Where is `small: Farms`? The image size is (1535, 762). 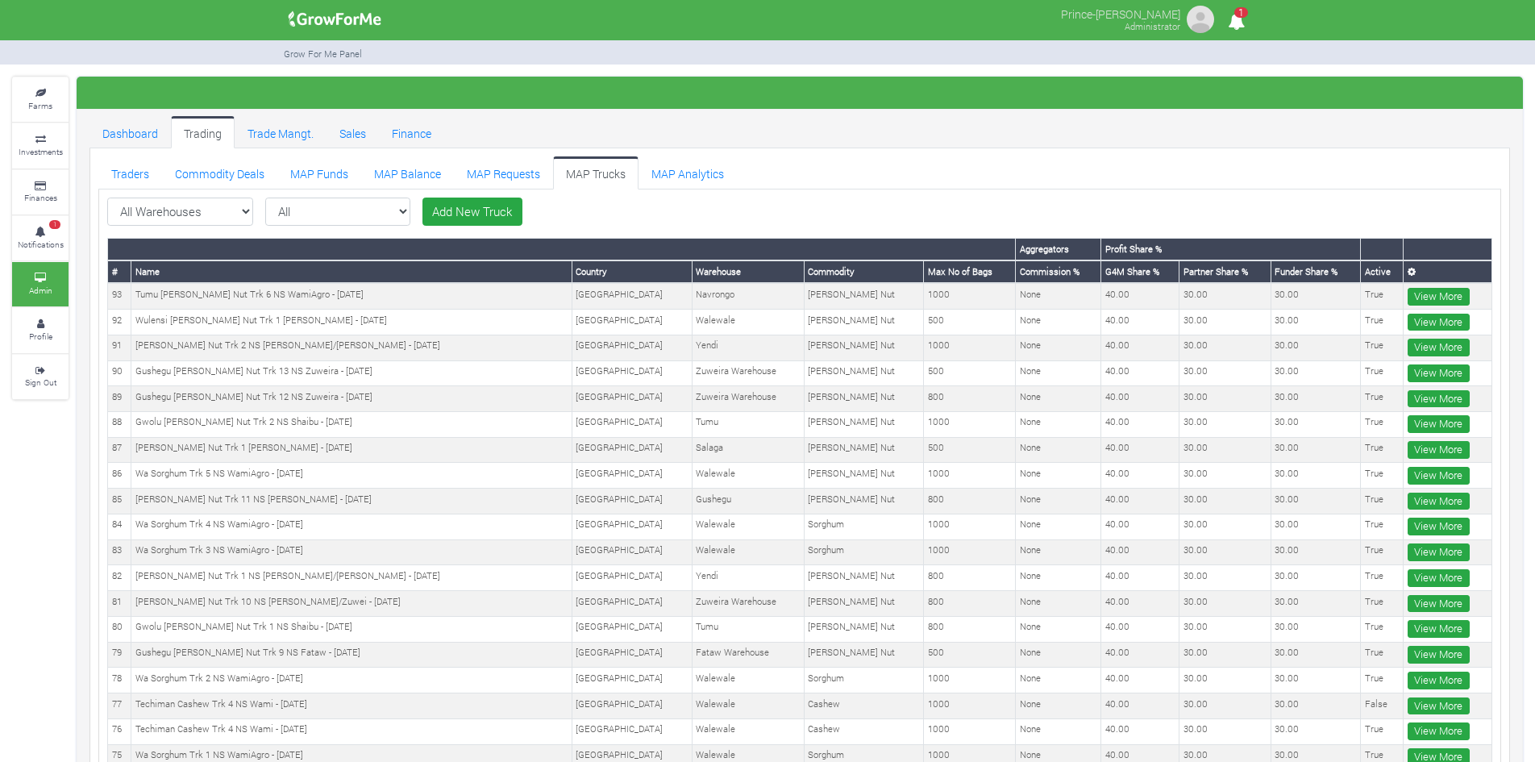 small: Farms is located at coordinates (40, 106).